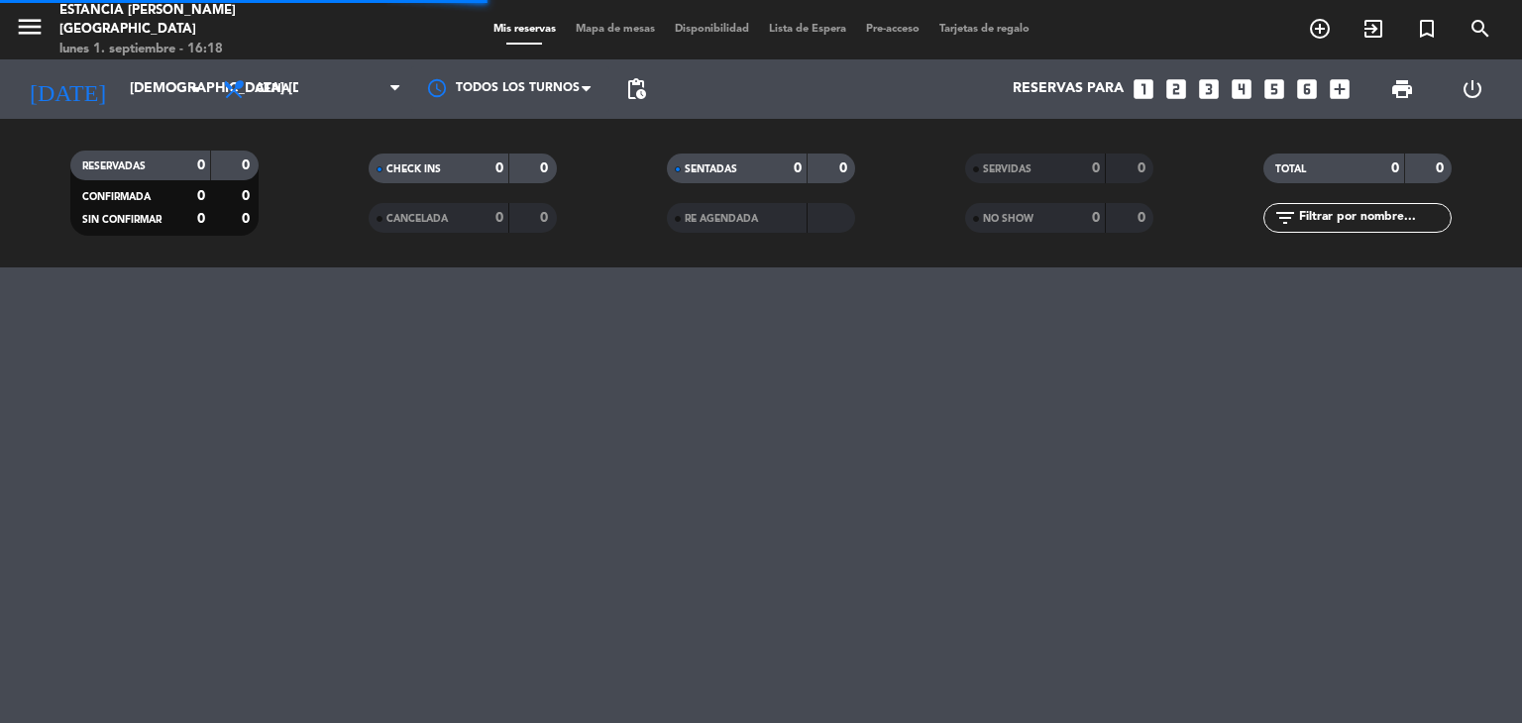 Image resolution: width=1522 pixels, height=723 pixels. What do you see at coordinates (1373, 218) in the screenshot?
I see `input: Filtrar por nombre...` at bounding box center [1373, 218].